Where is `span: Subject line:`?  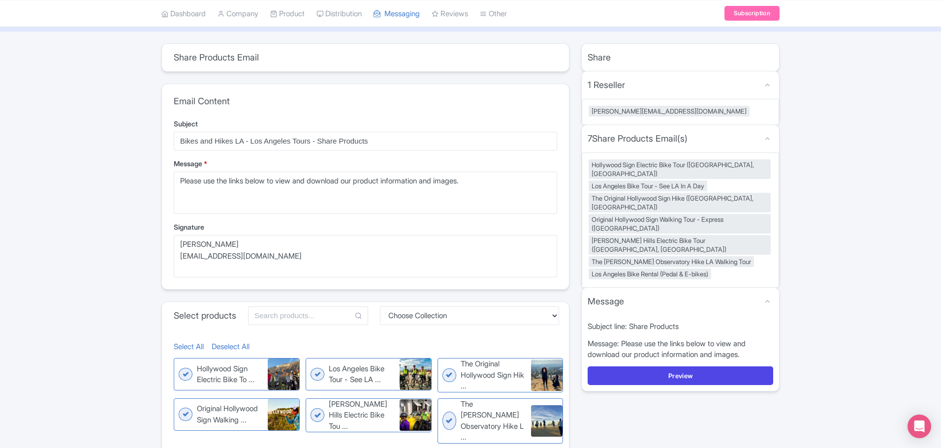
span: Subject line: is located at coordinates (608, 326).